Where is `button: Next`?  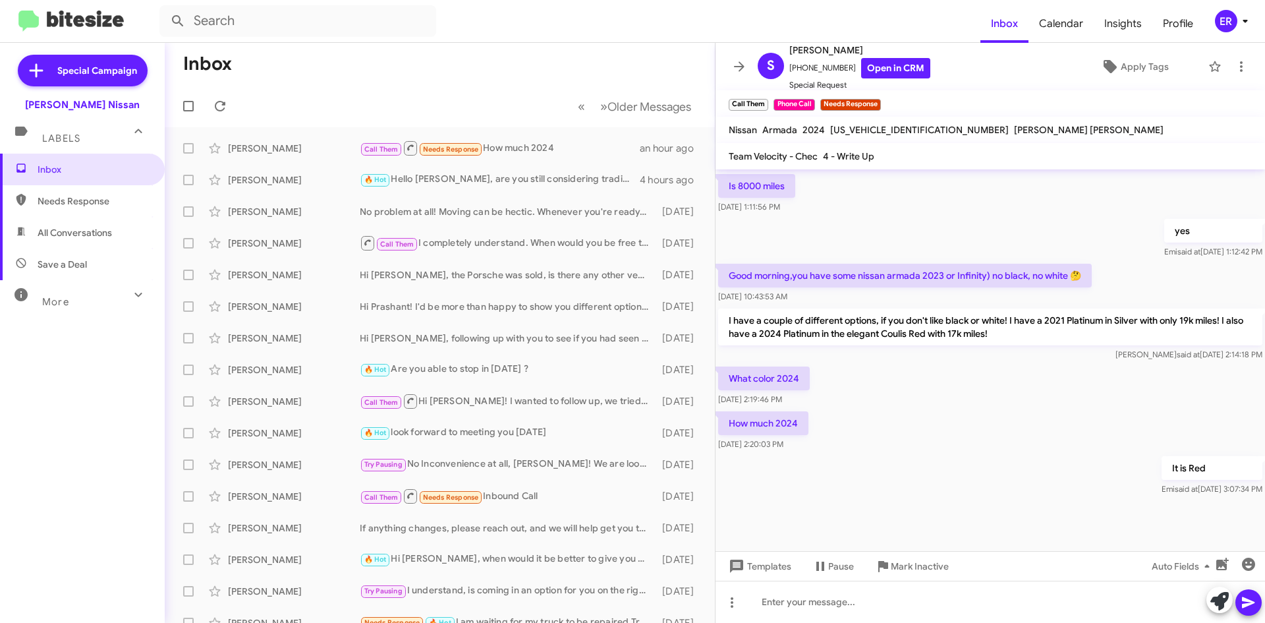 button: Next is located at coordinates (646, 106).